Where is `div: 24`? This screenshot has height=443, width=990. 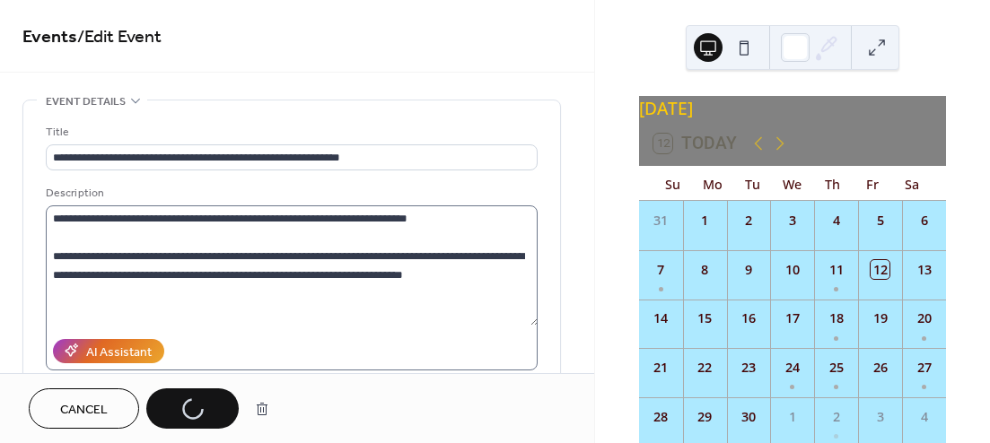 div: 24 is located at coordinates (792, 368).